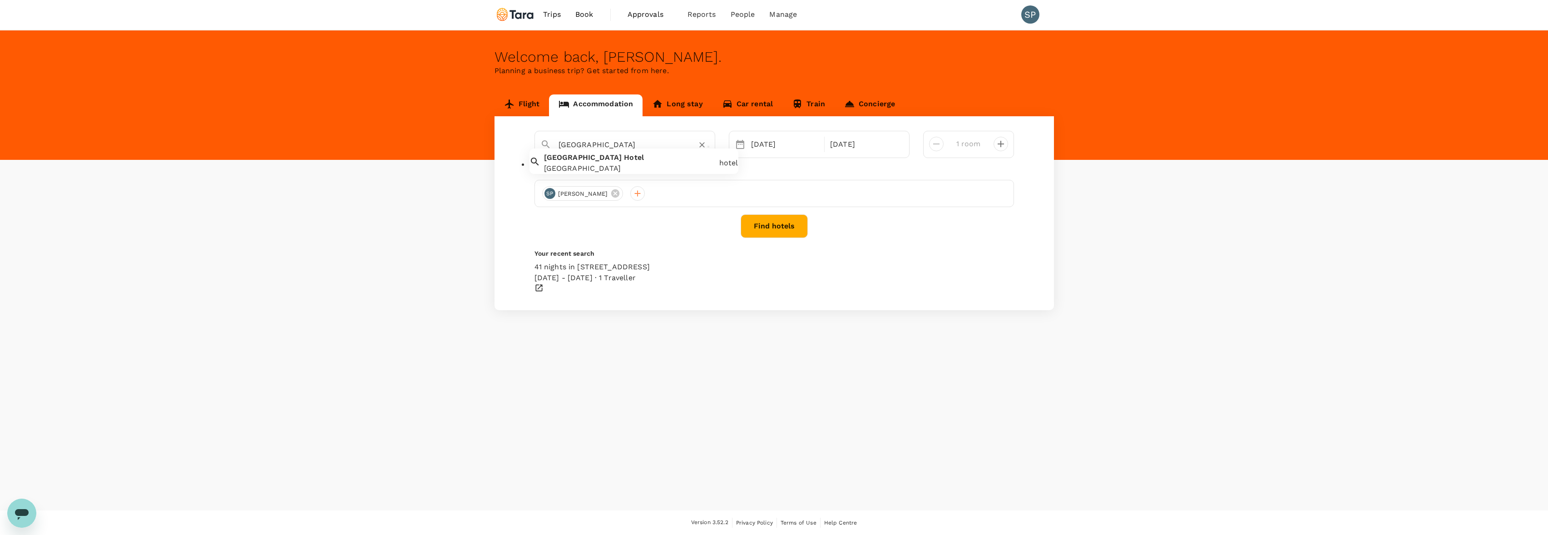 The height and width of the screenshot is (535, 1548). What do you see at coordinates (754, 523) in the screenshot?
I see `a: Privacy Policy` at bounding box center [754, 523].